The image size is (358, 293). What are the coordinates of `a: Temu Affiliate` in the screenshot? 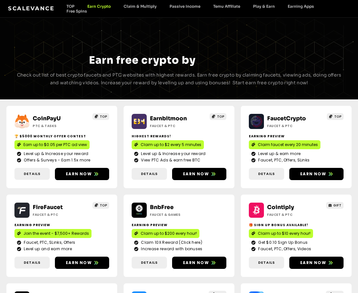 It's located at (227, 6).